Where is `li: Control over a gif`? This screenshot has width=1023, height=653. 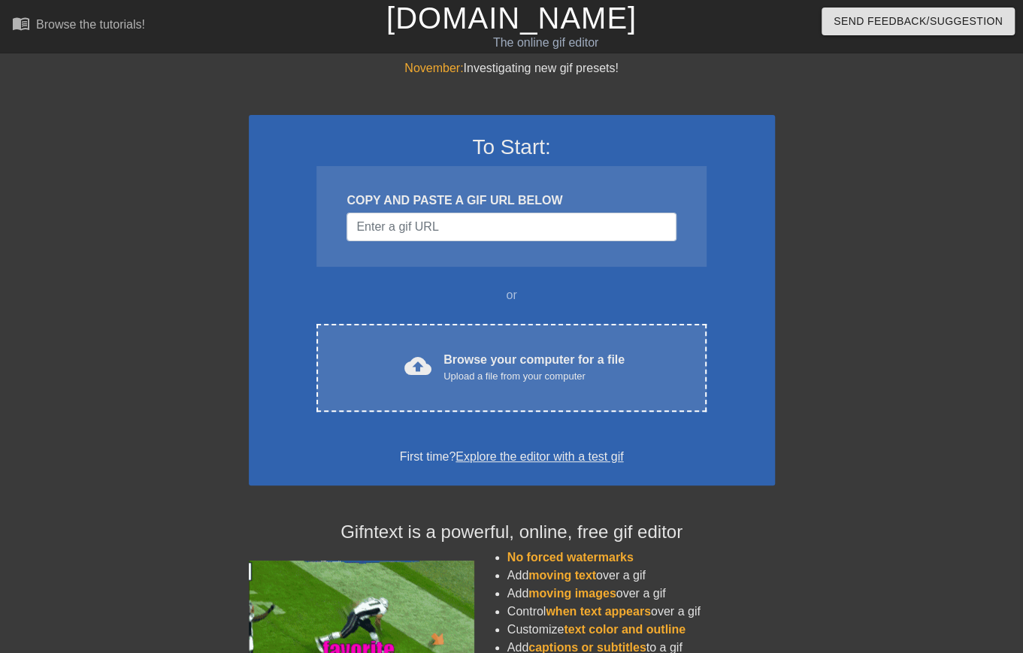 li: Control over a gif is located at coordinates (641, 612).